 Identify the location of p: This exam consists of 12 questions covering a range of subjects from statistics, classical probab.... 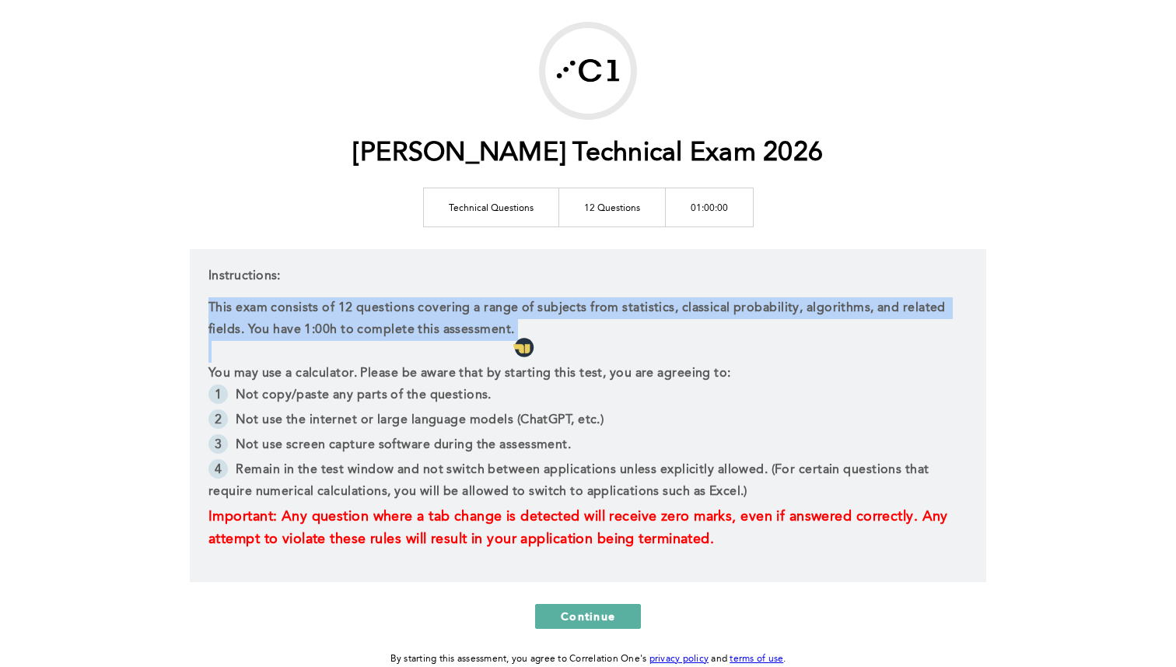
(588, 319).